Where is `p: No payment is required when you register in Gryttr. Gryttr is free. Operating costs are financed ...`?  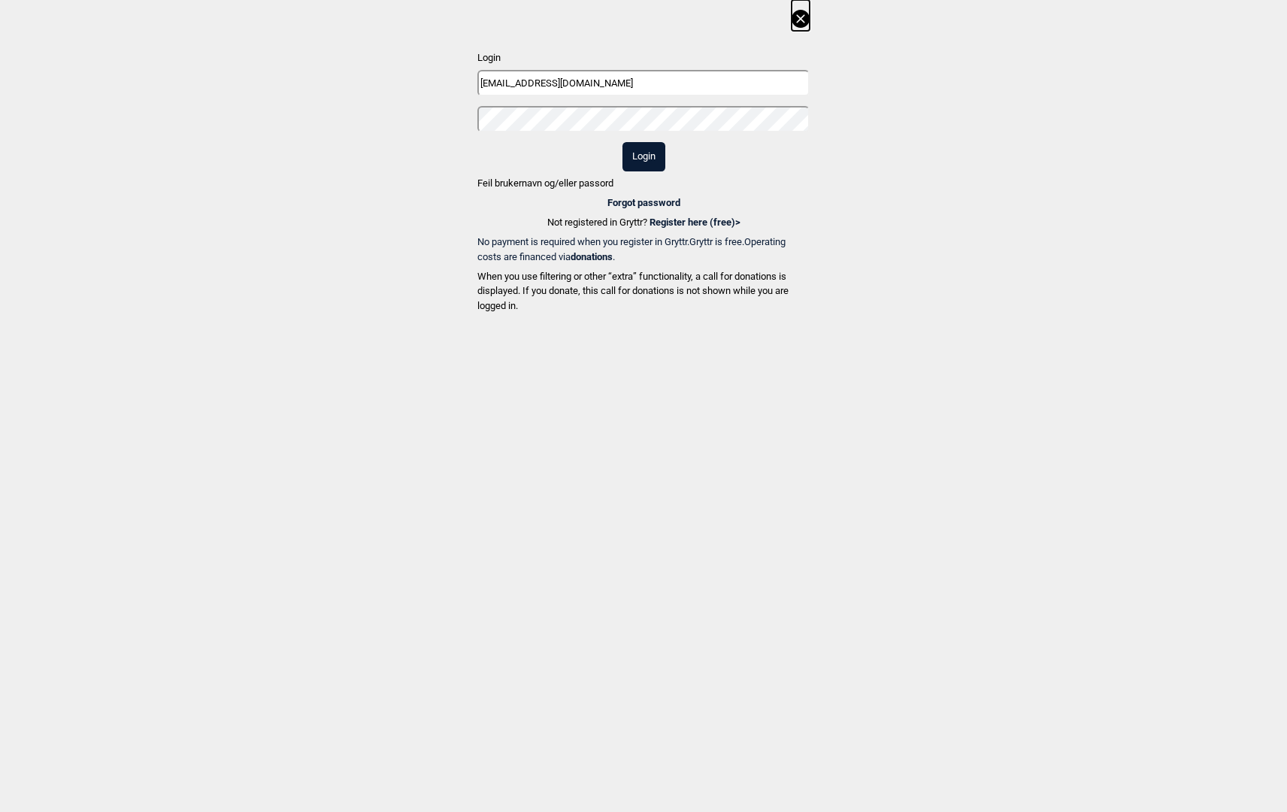
p: No payment is required when you register in Gryttr. Gryttr is free. Operating costs are financed ... is located at coordinates (643, 249).